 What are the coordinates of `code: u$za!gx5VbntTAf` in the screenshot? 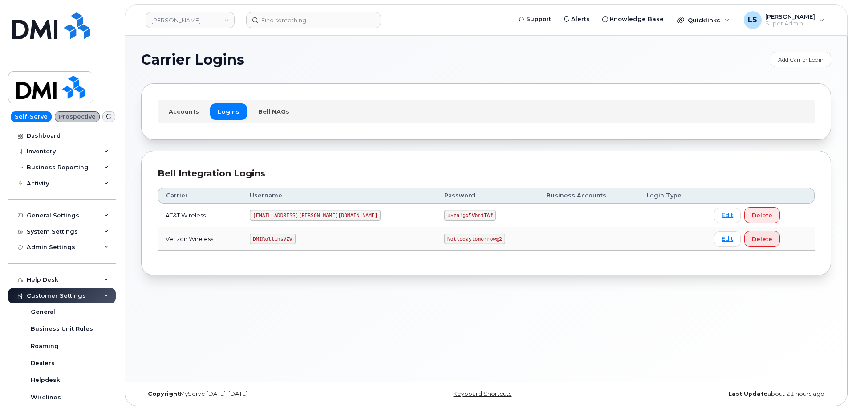 It's located at (470, 215).